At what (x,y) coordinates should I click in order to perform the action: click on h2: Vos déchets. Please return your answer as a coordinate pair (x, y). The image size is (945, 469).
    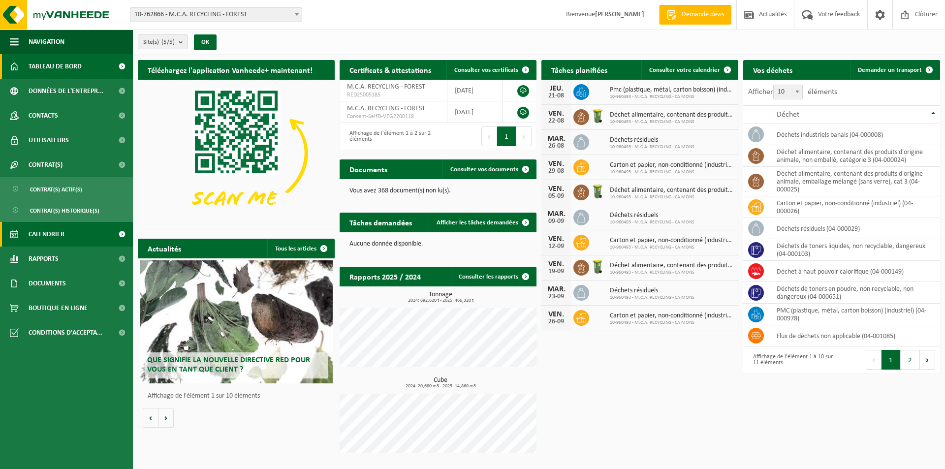
    Looking at the image, I should click on (772, 69).